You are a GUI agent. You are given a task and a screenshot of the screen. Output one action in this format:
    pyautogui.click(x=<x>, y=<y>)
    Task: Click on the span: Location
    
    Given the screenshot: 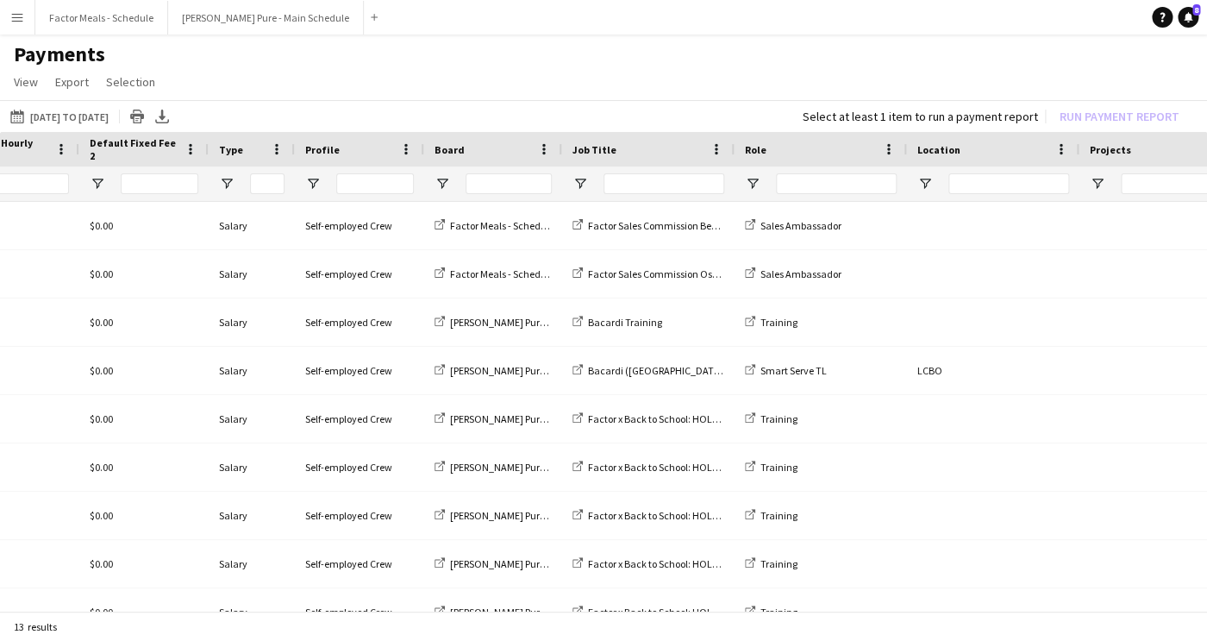 What is the action you would take?
    pyautogui.click(x=939, y=149)
    